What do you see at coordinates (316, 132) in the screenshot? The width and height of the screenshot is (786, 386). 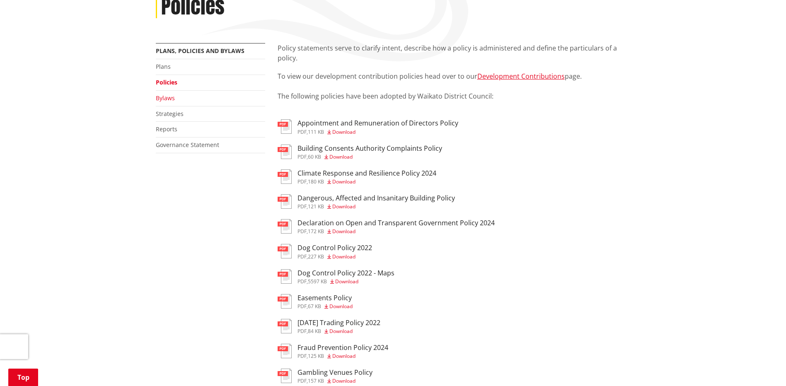 I see `span: 111 KB` at bounding box center [316, 132].